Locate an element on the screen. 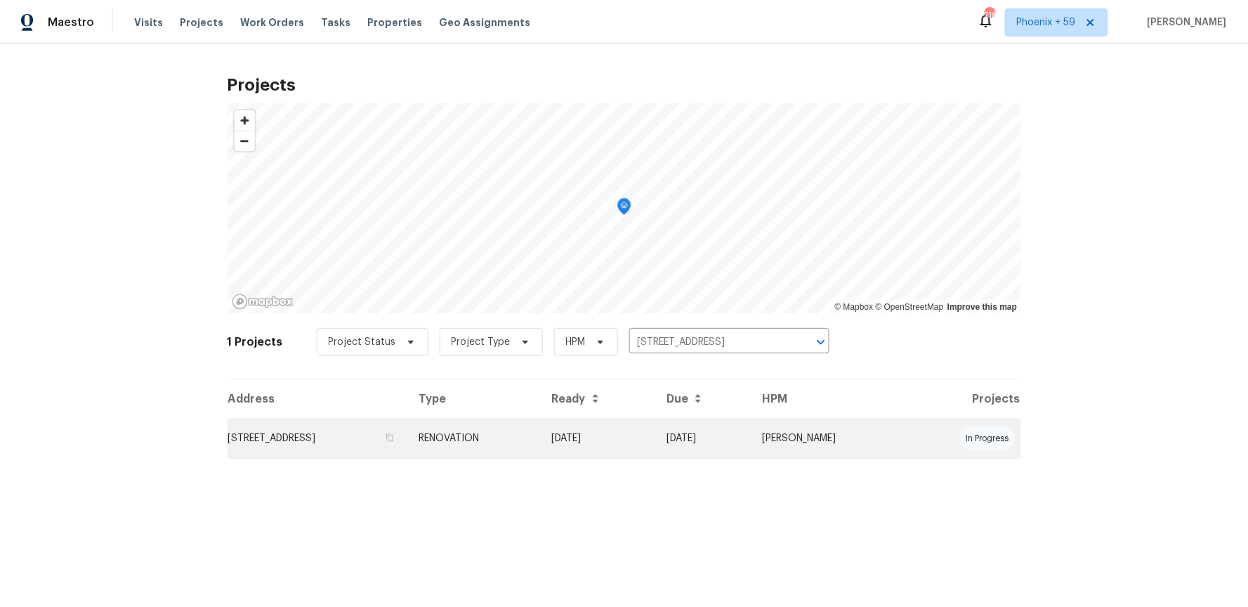  div: 718 is located at coordinates (990, 15).